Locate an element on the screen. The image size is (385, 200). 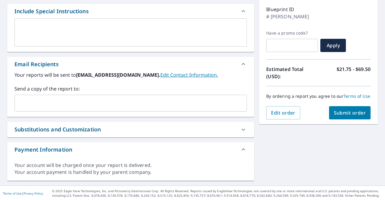
p: © 2025 Eagle View Technologies, Inc. and Pictometry International Corp. All Rights Reserved. Repo... is located at coordinates (217, 194).